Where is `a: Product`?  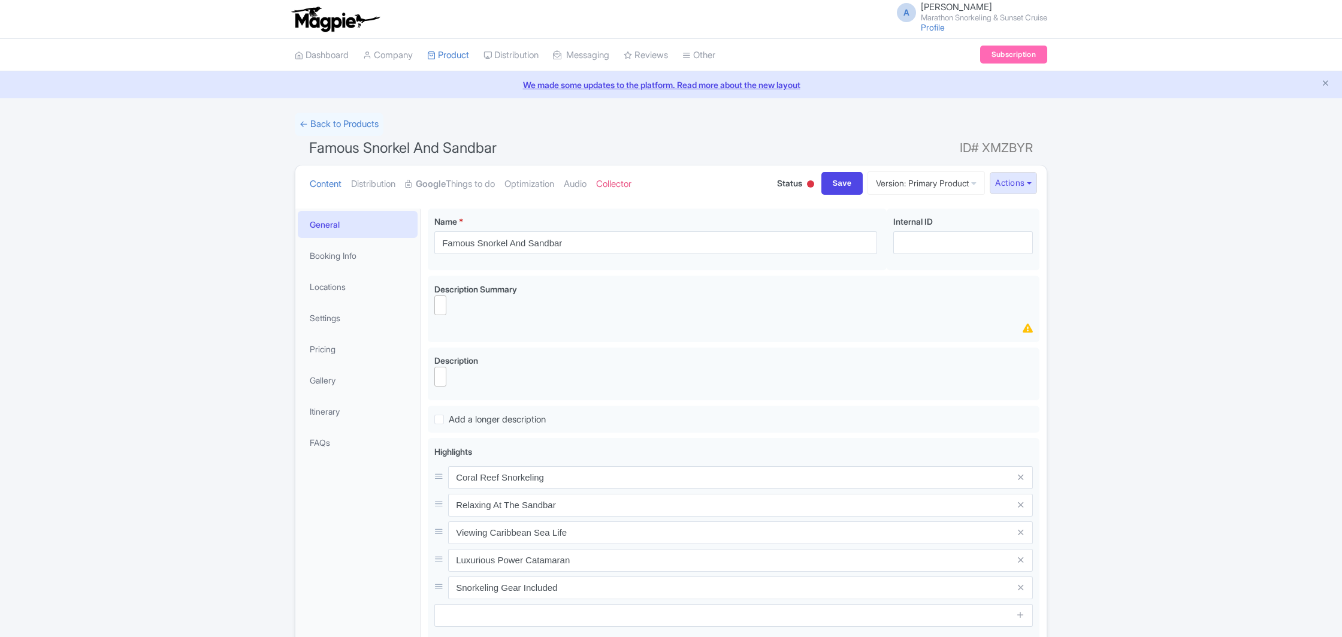 a: Product is located at coordinates (448, 55).